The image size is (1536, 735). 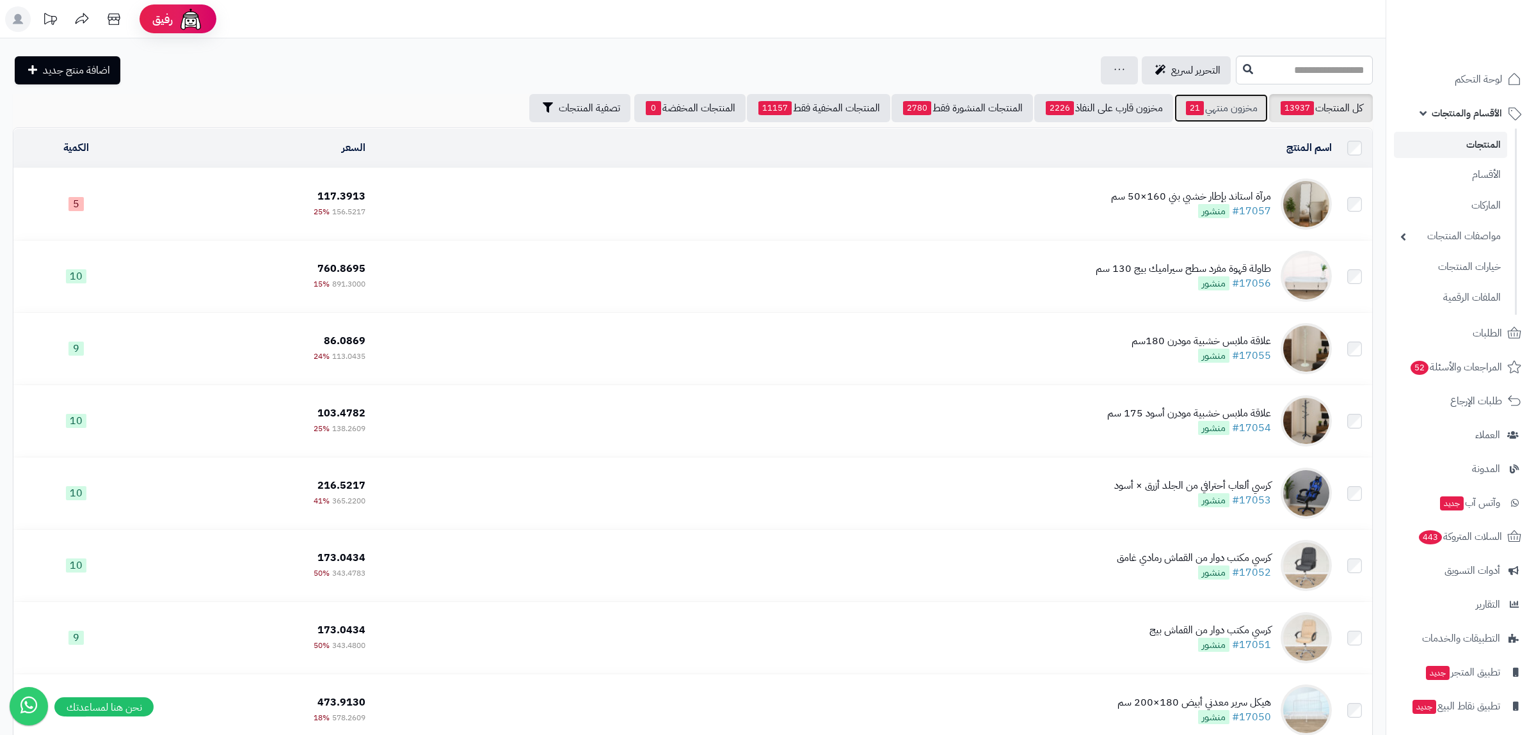 I want to click on a: مخزون منتهي21, so click(x=1221, y=108).